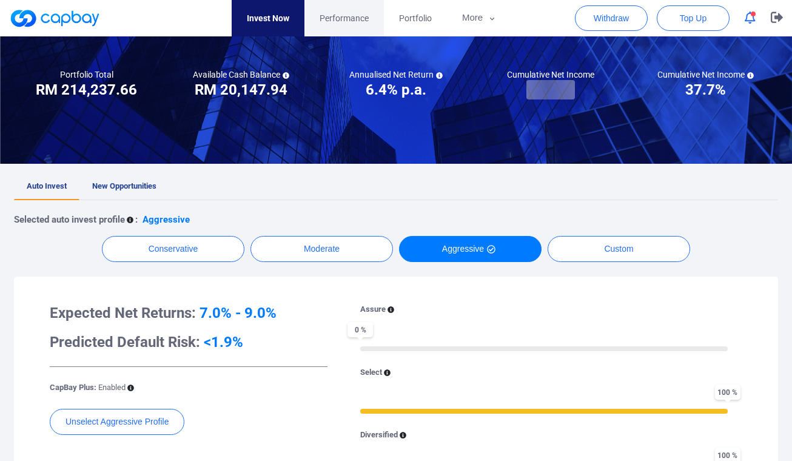 The height and width of the screenshot is (461, 792). What do you see at coordinates (344, 18) in the screenshot?
I see `span: Performance` at bounding box center [344, 18].